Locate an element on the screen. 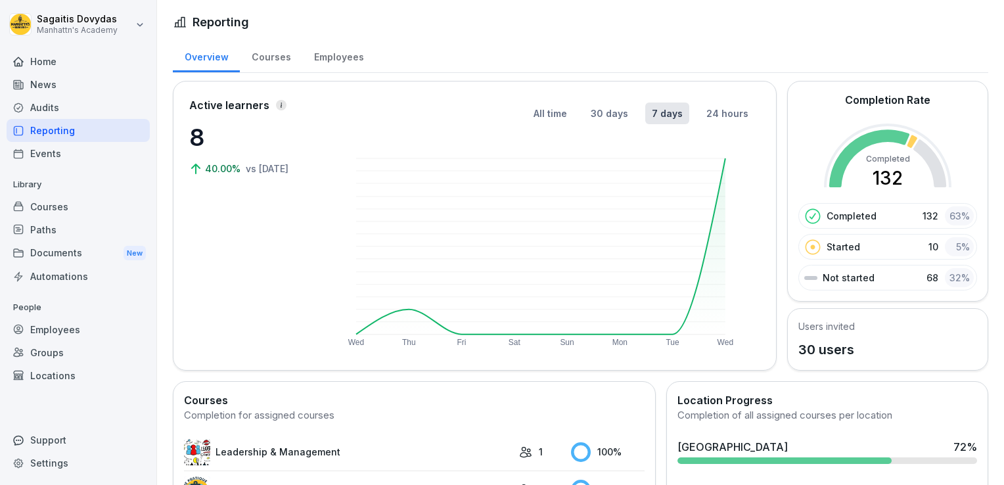  text: Fri is located at coordinates (462, 342).